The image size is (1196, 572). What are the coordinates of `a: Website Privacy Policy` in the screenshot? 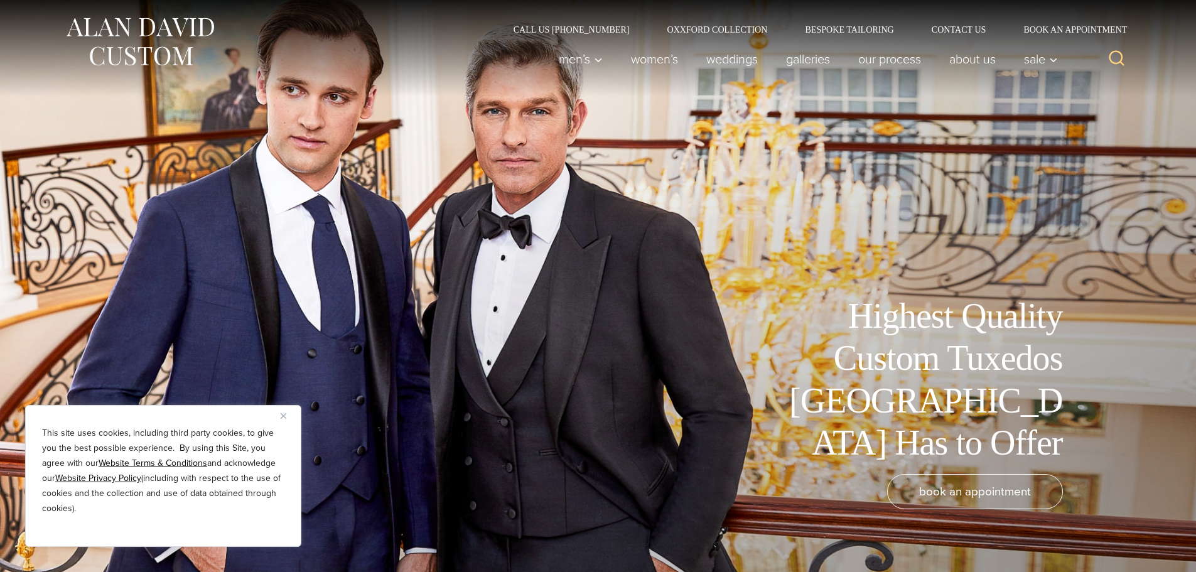 It's located at (98, 478).